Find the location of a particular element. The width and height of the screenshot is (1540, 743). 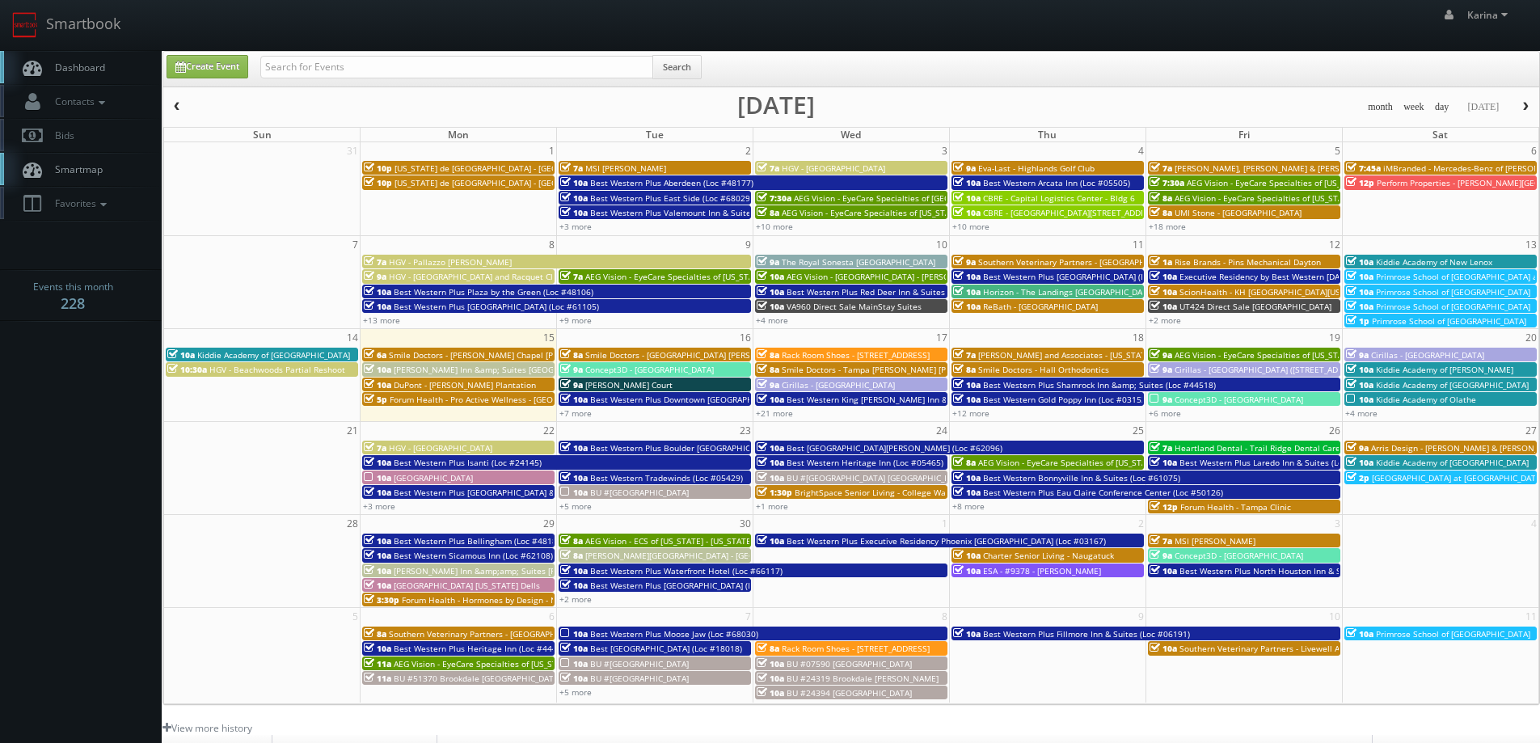

span: Heartland Dental - Trail Ridge Dental Care is located at coordinates (1257, 448).